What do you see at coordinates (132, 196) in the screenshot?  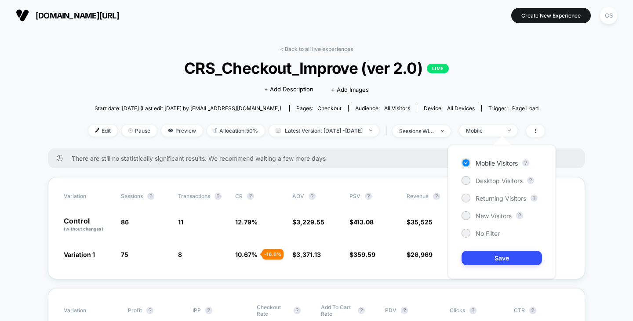 I see `span: Sessions` at bounding box center [132, 196].